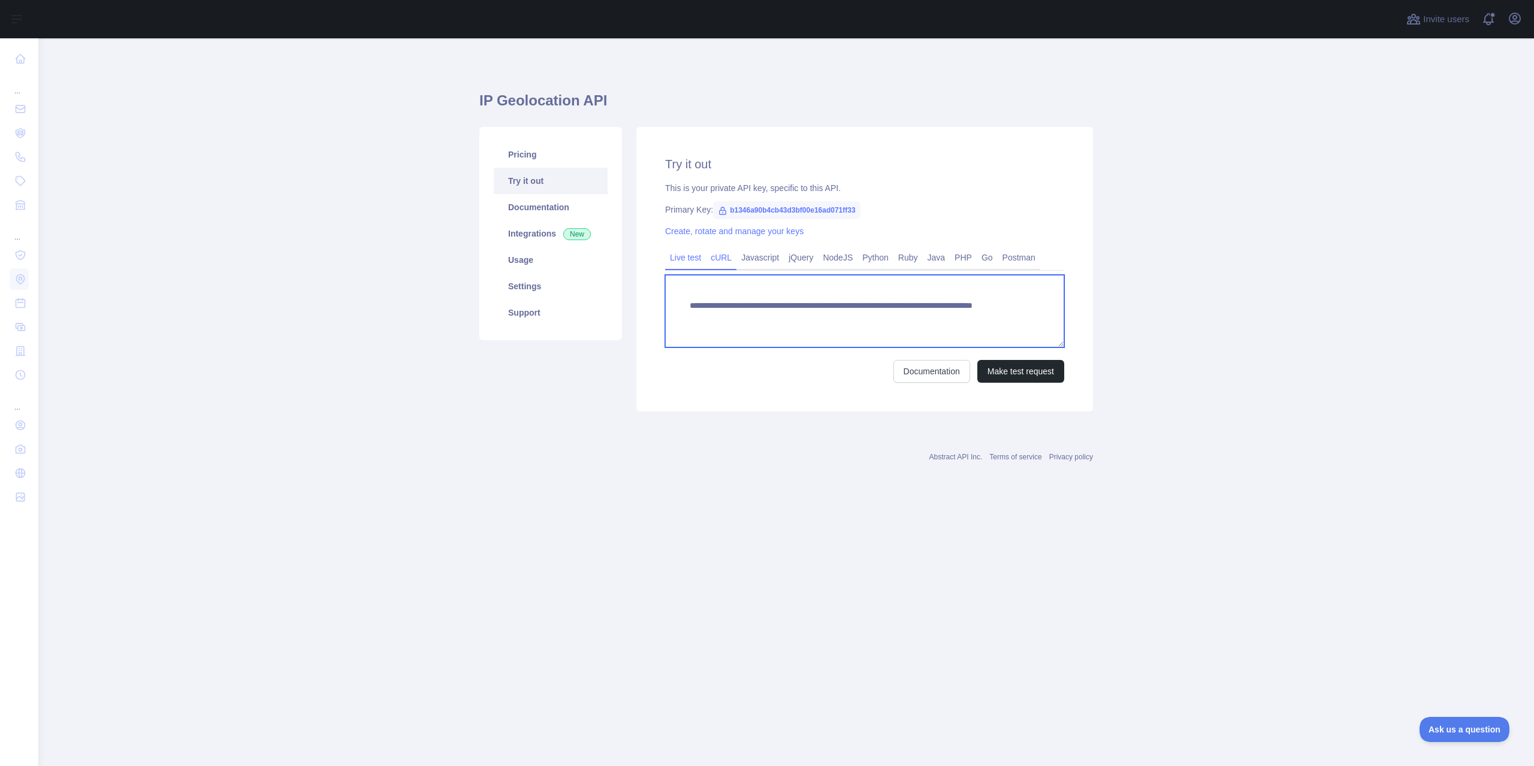 This screenshot has width=1534, height=766. I want to click on h1: IP Geolocation API, so click(786, 105).